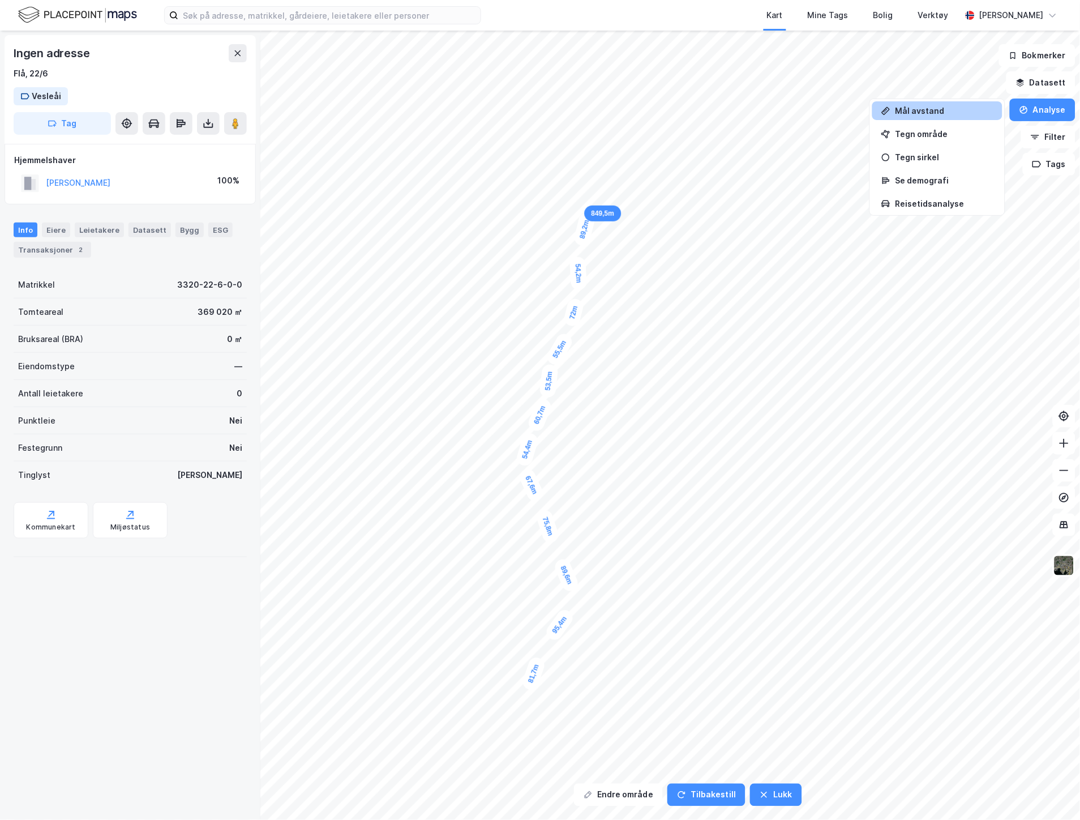  I want to click on button: Tilbakestill, so click(707, 795).